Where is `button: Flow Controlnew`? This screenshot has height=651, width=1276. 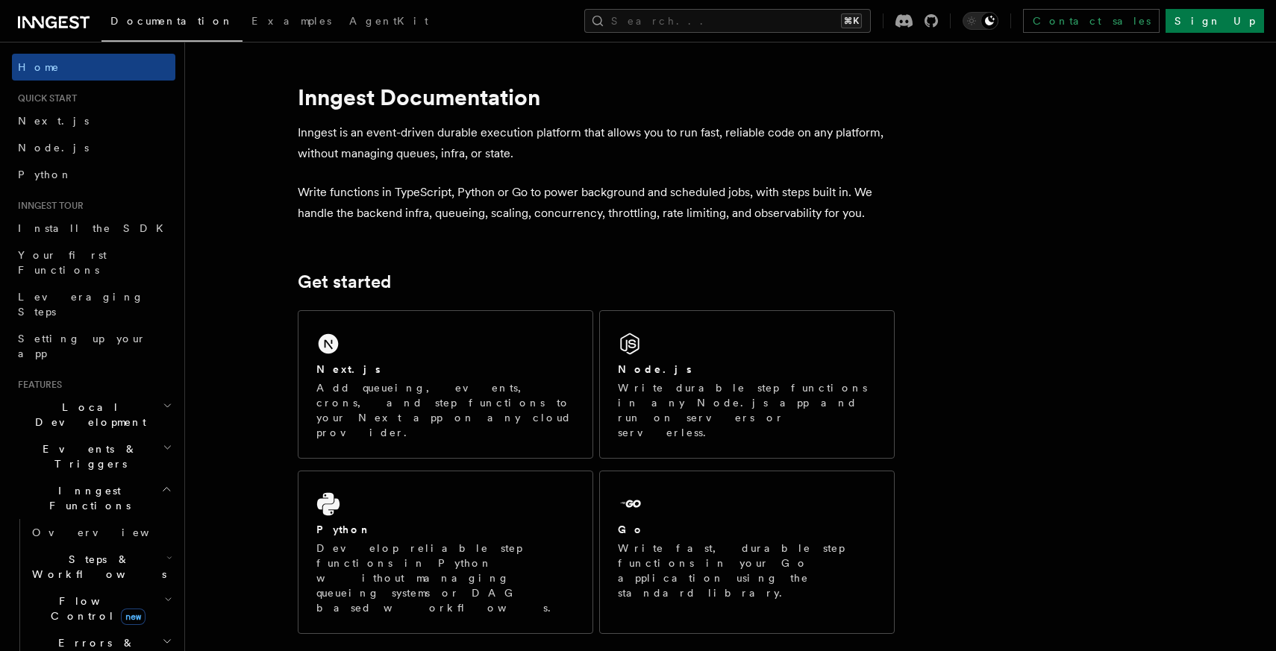 button: Flow Controlnew is located at coordinates (101, 609).